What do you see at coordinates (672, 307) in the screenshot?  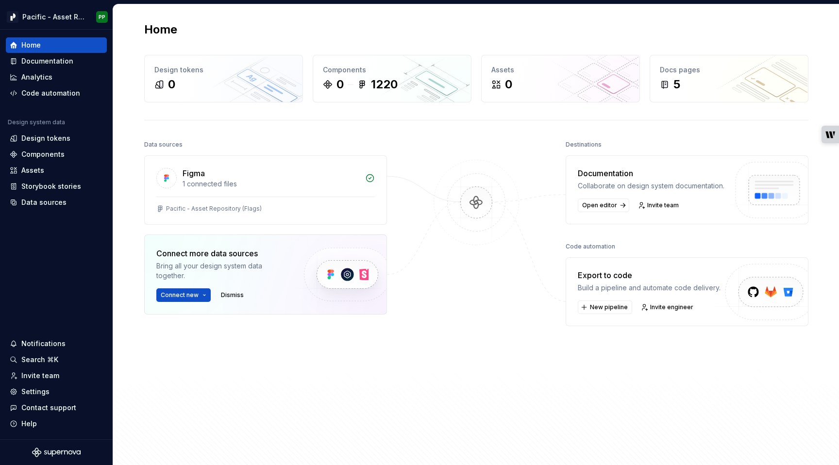 I see `span: Invite engineer` at bounding box center [672, 307].